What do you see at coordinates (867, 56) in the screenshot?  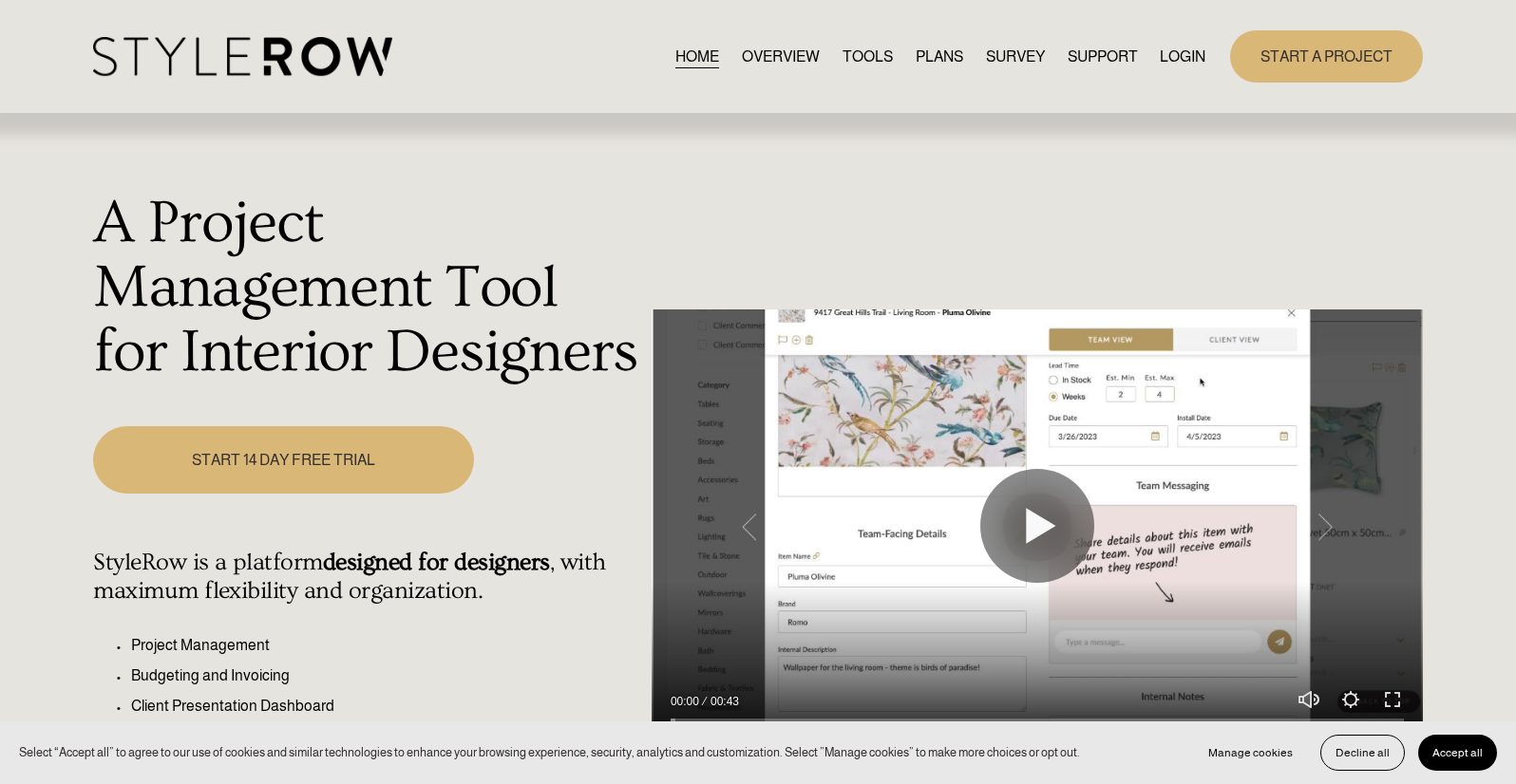 I see `a: TOOLS` at bounding box center [867, 56].